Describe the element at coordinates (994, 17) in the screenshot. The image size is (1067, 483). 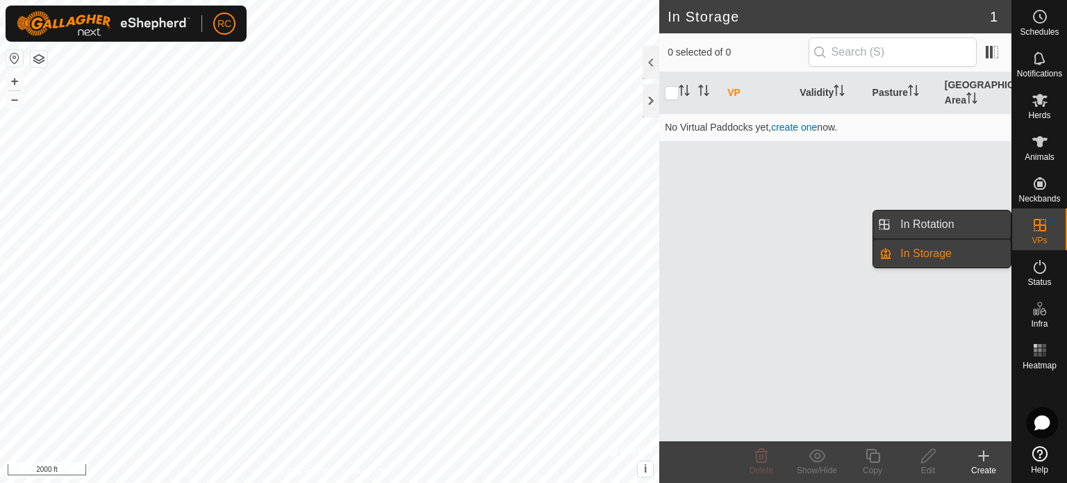
I see `span: 1` at that location.